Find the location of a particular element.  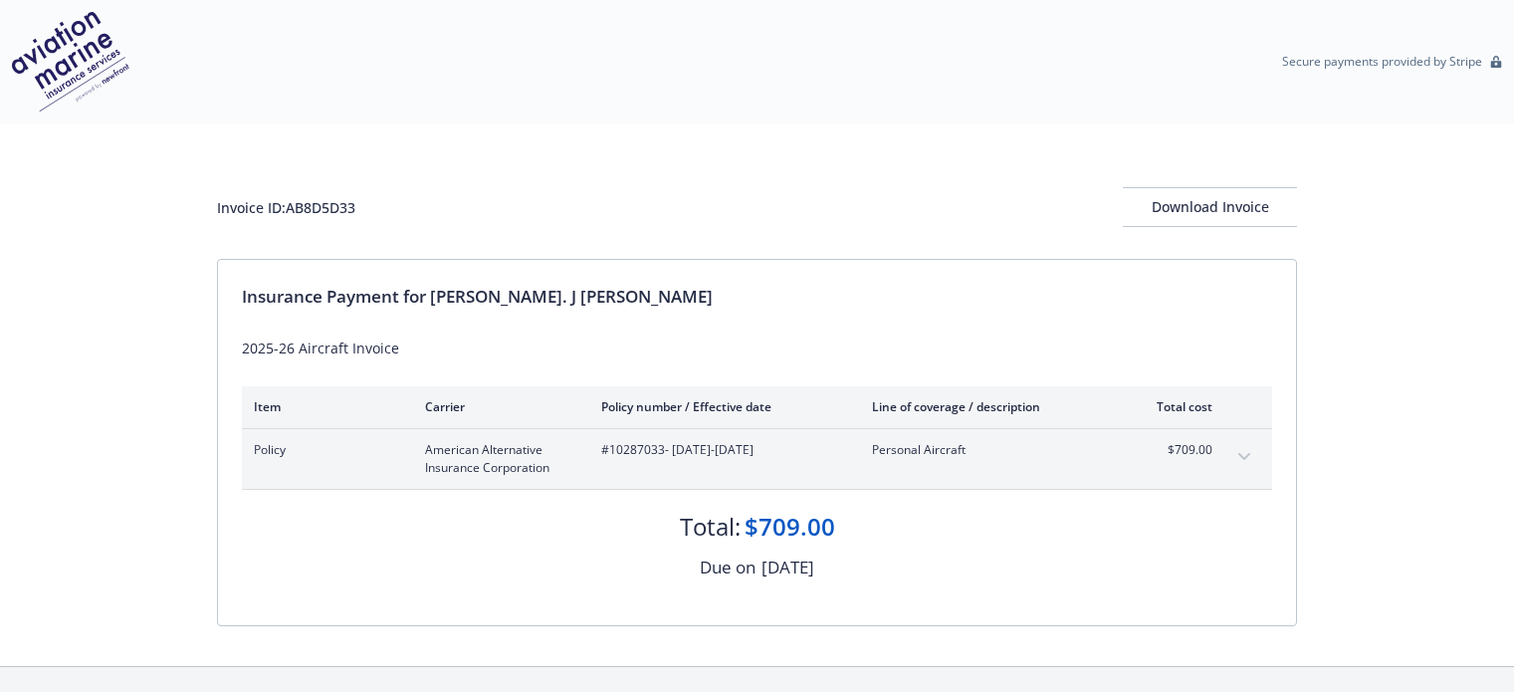

span: American Alternative Insurance Corporation is located at coordinates (497, 459).